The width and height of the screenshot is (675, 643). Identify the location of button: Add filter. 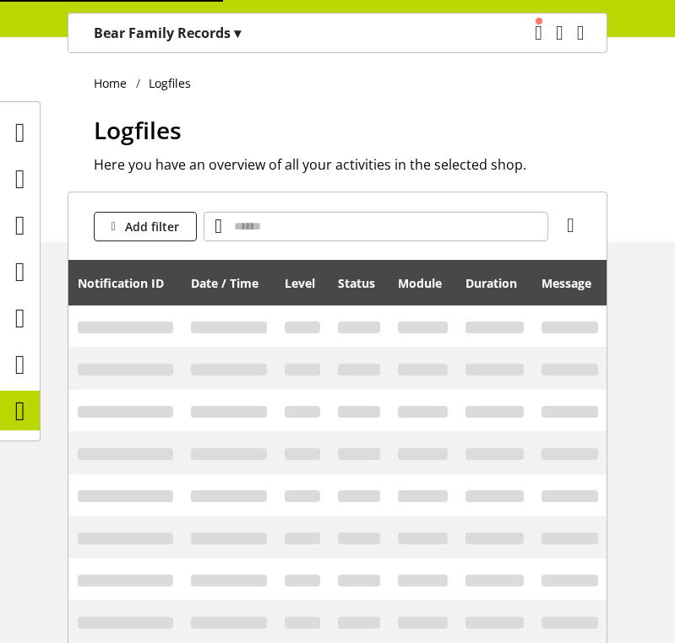
(145, 226).